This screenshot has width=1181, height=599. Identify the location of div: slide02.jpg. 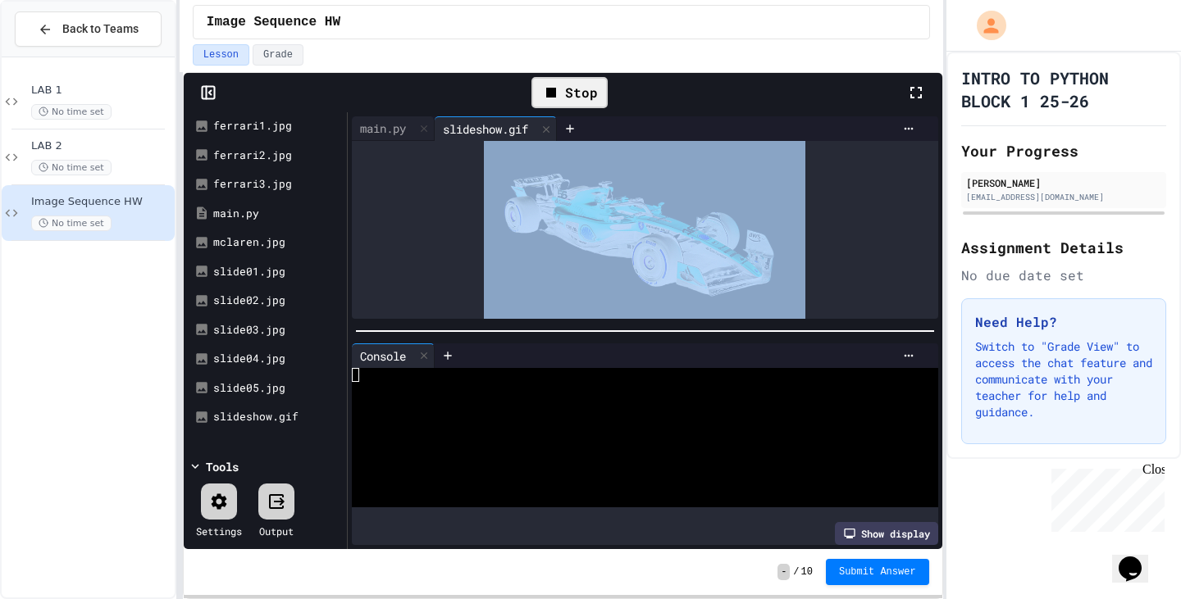
(277, 301).